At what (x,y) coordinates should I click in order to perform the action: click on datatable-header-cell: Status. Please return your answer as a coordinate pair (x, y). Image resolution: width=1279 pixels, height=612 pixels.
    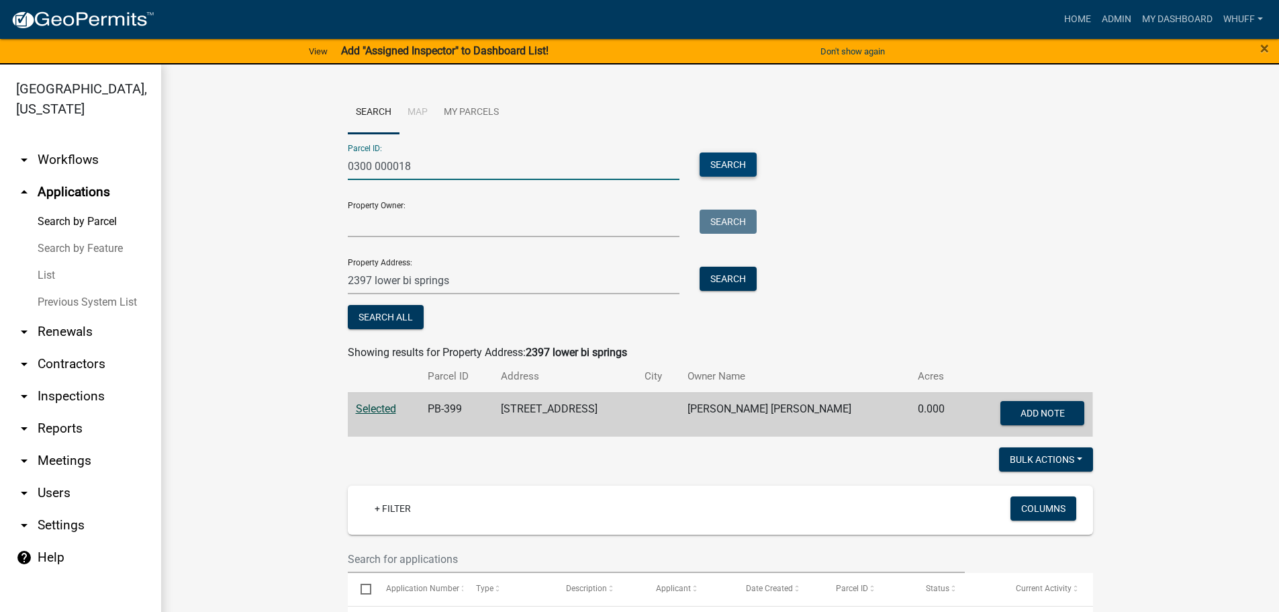
    Looking at the image, I should click on (958, 589).